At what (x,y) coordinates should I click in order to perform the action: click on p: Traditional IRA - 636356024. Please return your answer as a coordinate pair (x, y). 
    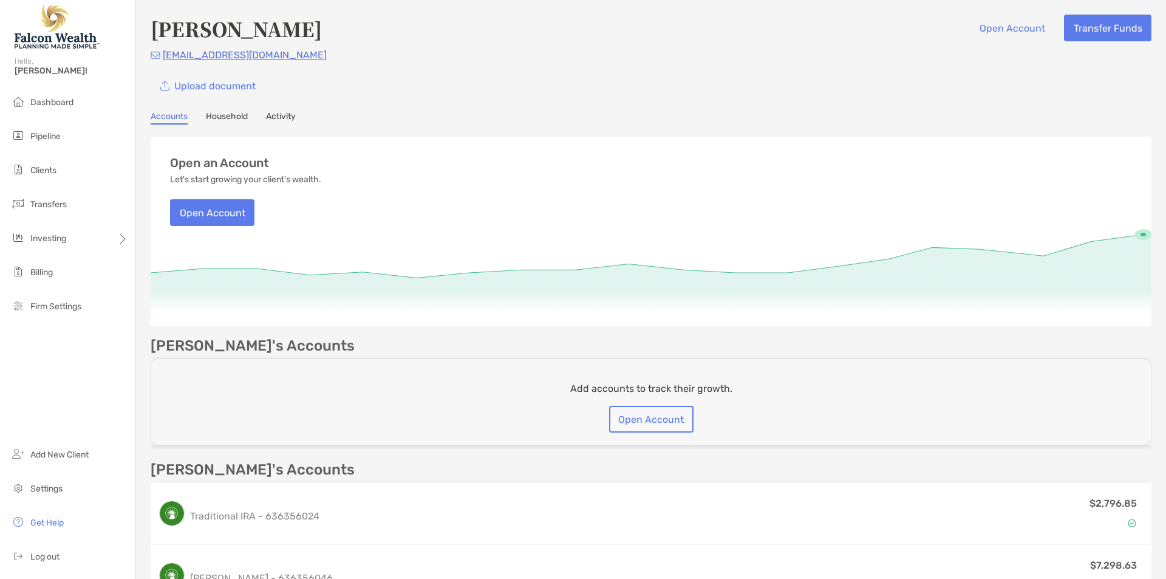
    Looking at the image, I should click on (254, 515).